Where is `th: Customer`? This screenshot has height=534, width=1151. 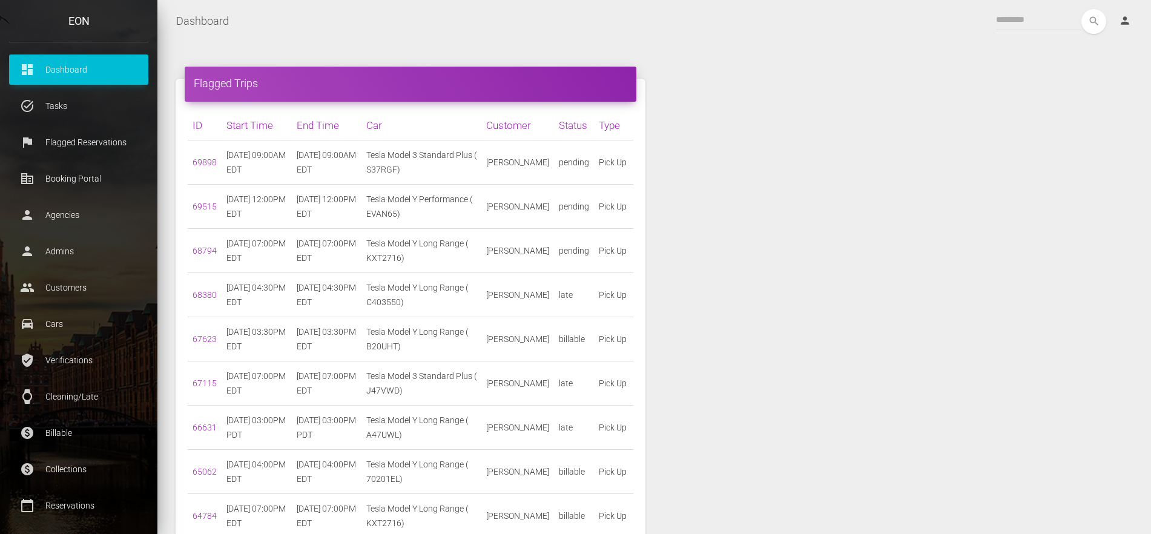 th: Customer is located at coordinates (518, 125).